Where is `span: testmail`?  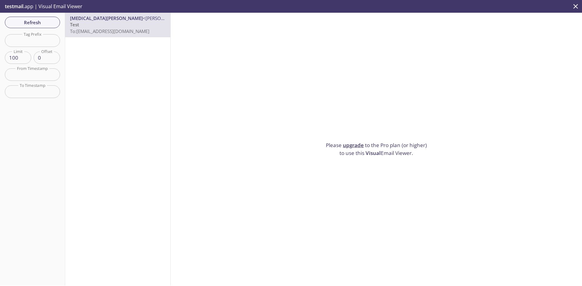 span: testmail is located at coordinates (14, 6).